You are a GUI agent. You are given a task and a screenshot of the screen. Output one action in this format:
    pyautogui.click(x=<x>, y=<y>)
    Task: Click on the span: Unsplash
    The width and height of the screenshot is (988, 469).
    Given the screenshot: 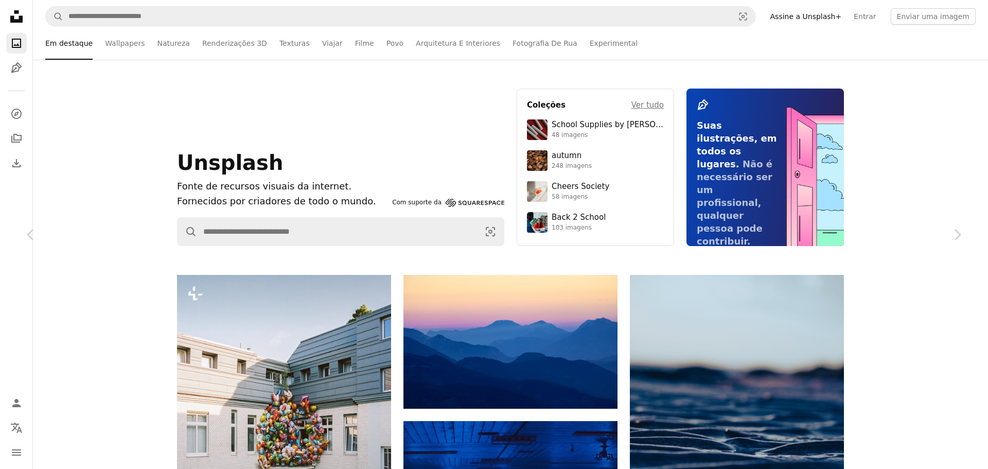 What is the action you would take?
    pyautogui.click(x=230, y=163)
    